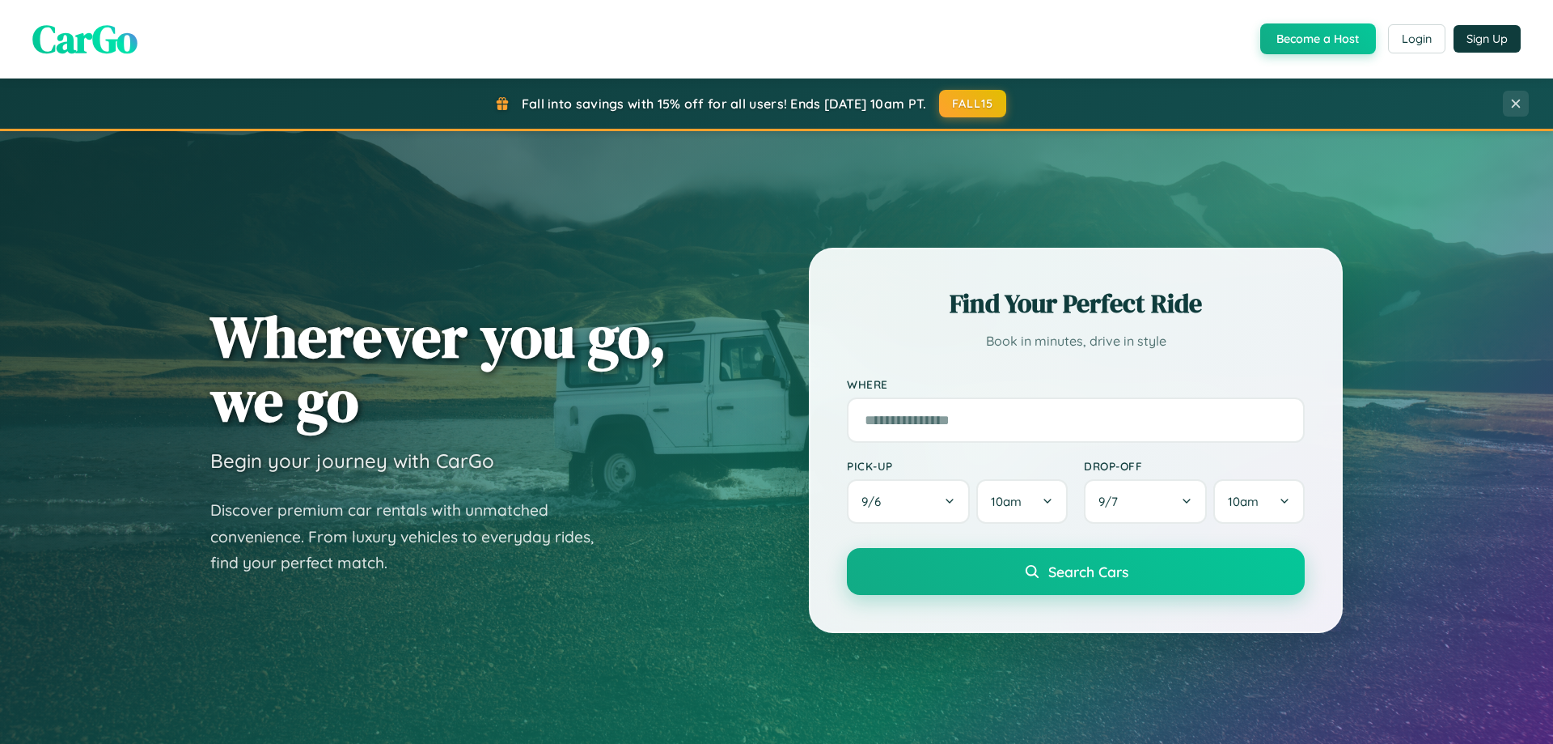 The width and height of the screenshot is (1553, 744). What do you see at coordinates (1076, 303) in the screenshot?
I see `h2: Find Your Perfect Ride` at bounding box center [1076, 303].